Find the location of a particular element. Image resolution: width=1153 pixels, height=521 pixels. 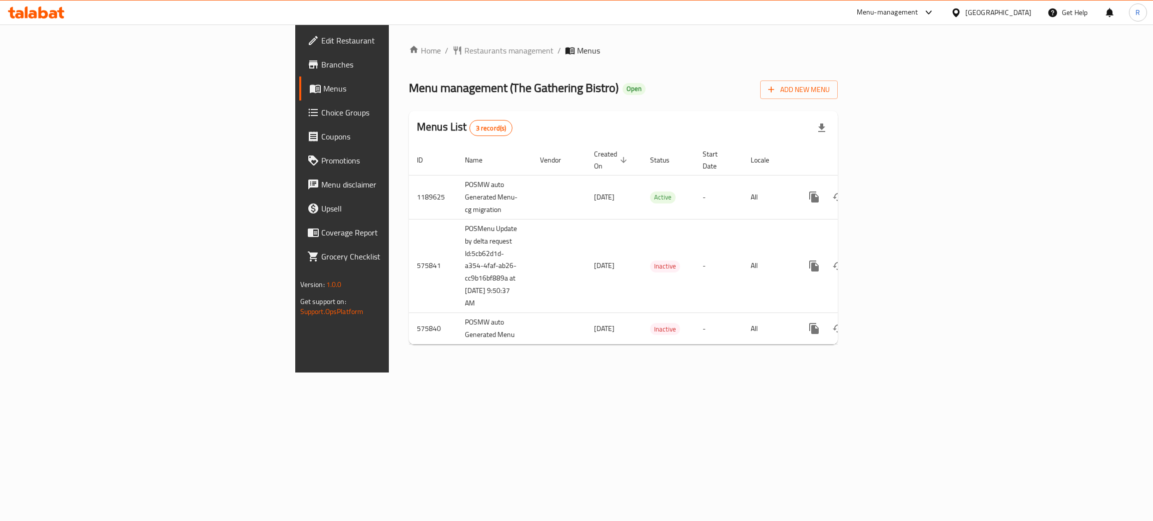

span: Name is located at coordinates (480, 160).